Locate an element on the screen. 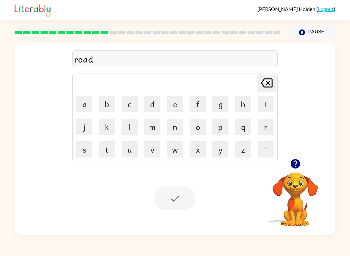 This screenshot has height=256, width=350. button: o is located at coordinates (198, 127).